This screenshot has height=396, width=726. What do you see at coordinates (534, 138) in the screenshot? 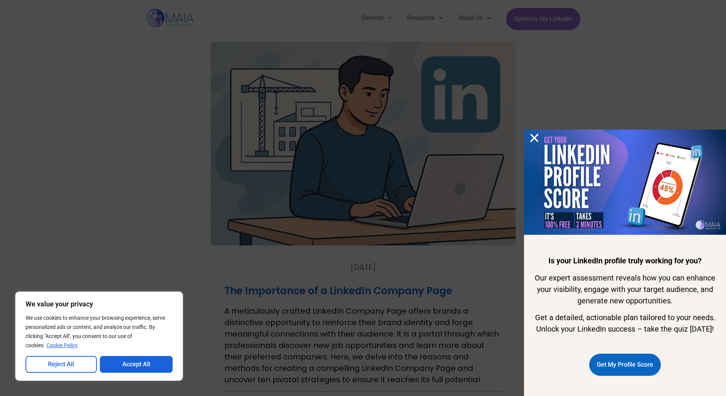
I see `a: Close` at bounding box center [534, 138].